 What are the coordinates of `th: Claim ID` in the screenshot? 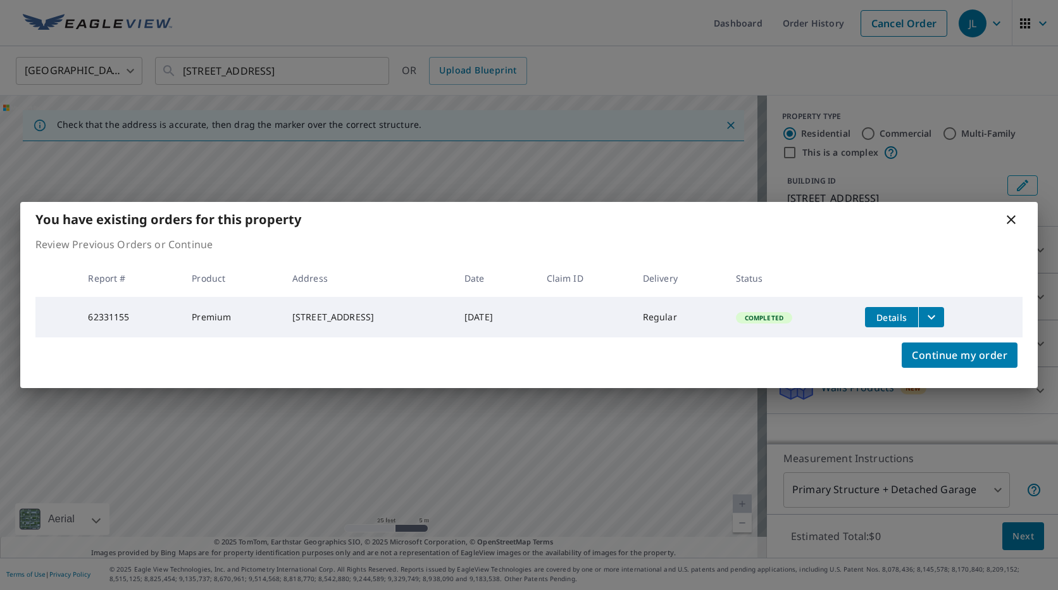 It's located at (585, 278).